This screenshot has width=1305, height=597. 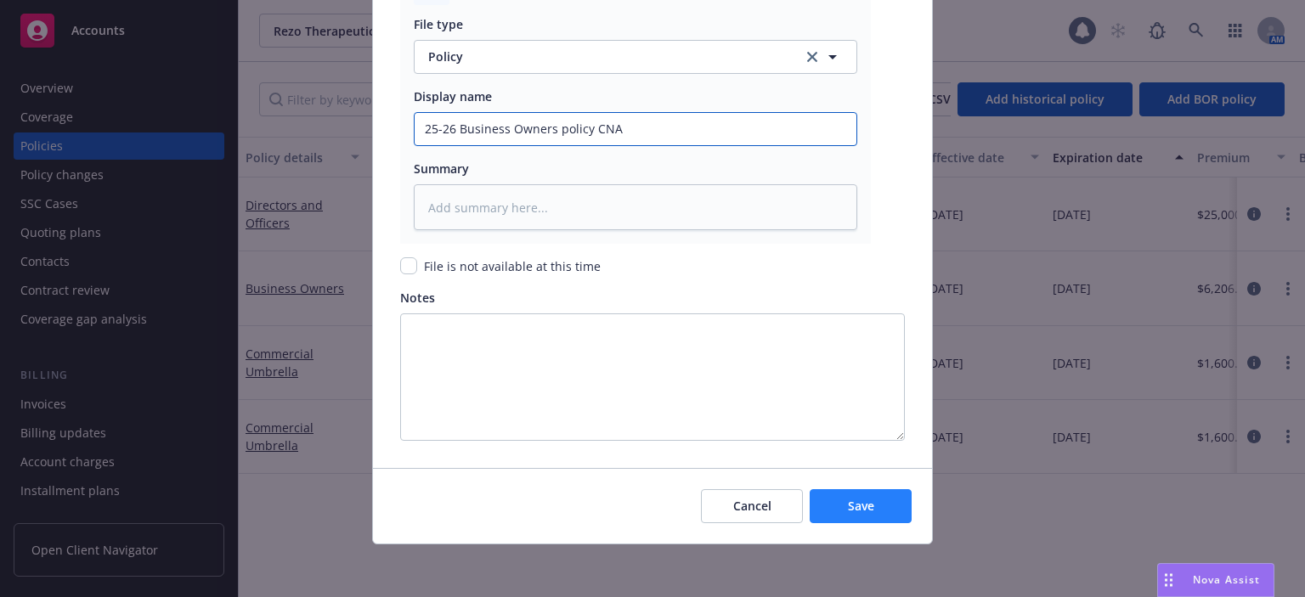 What do you see at coordinates (441, 168) in the screenshot?
I see `span: Summary` at bounding box center [441, 168].